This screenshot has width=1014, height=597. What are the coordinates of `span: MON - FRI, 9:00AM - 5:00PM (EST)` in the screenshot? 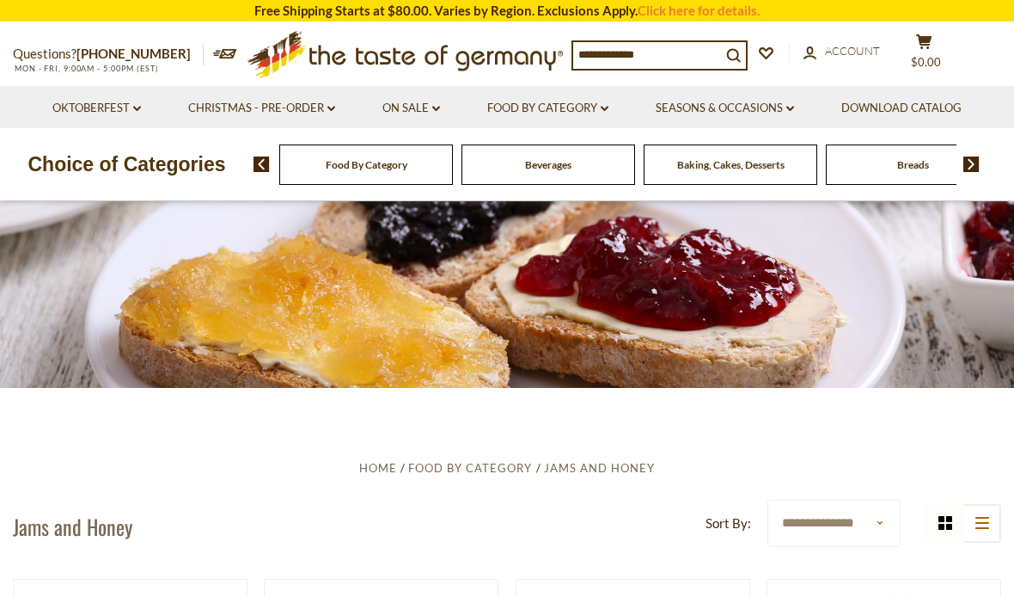 It's located at (86, 68).